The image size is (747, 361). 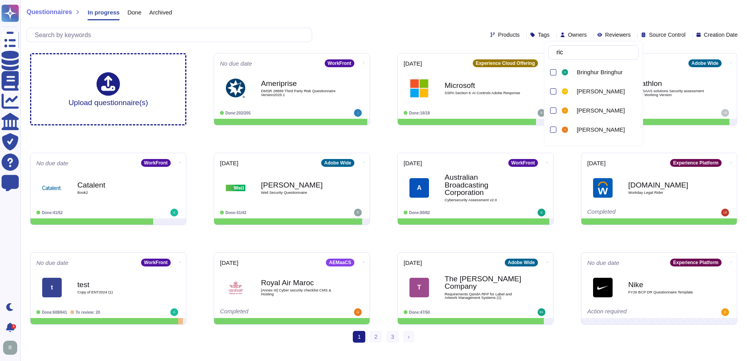 What do you see at coordinates (483, 185) in the screenshot?
I see `b: Australian Broadcasting Corporation` at bounding box center [483, 185].